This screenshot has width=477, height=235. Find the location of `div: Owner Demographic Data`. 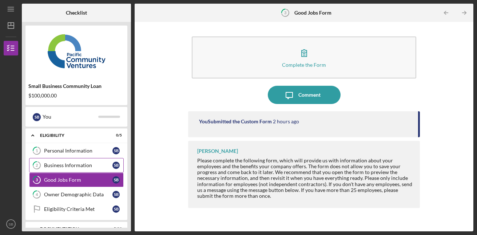

div: Owner Demographic Data is located at coordinates (78, 194).